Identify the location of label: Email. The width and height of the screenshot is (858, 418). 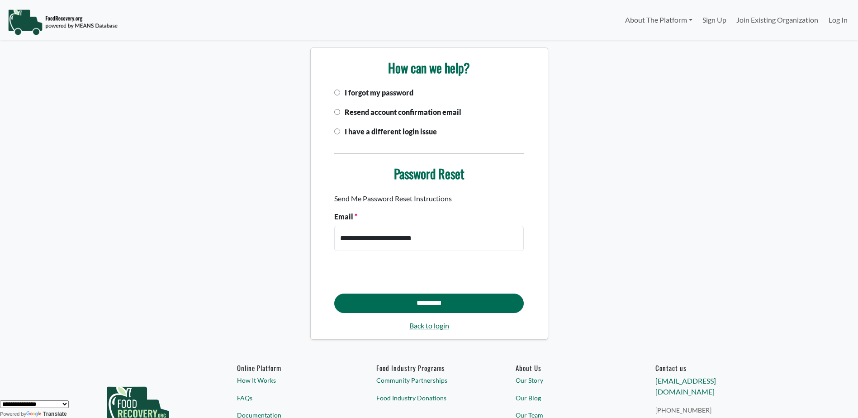
(346, 217).